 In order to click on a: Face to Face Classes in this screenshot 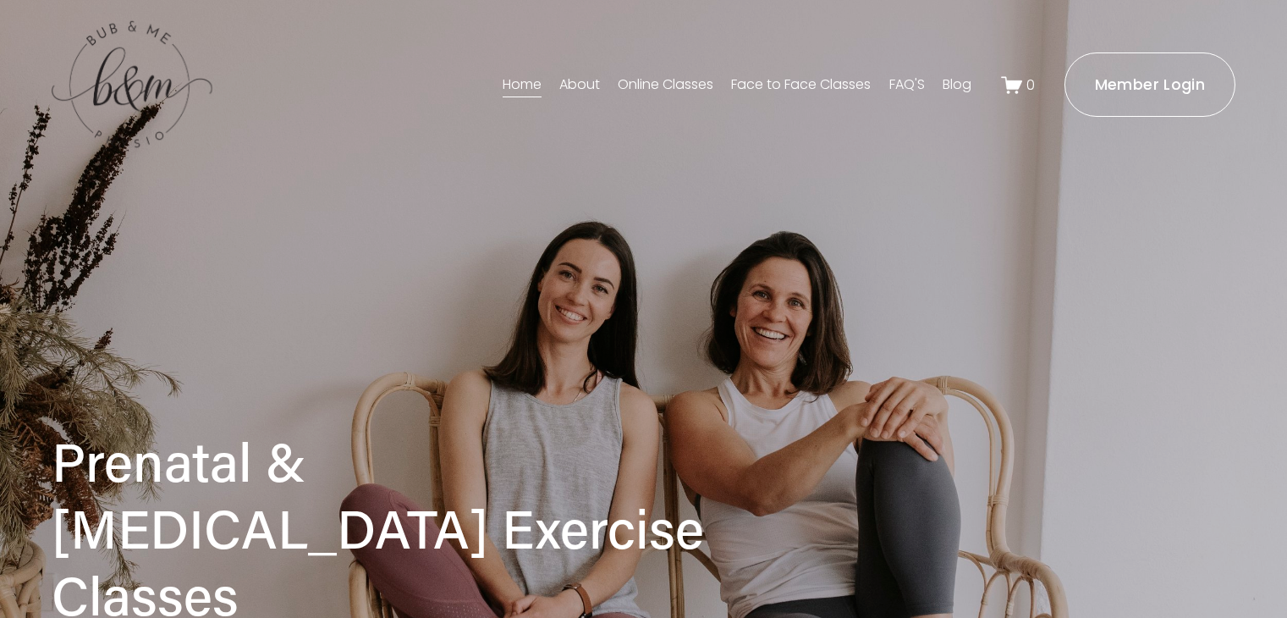, I will do `click(800, 85)`.